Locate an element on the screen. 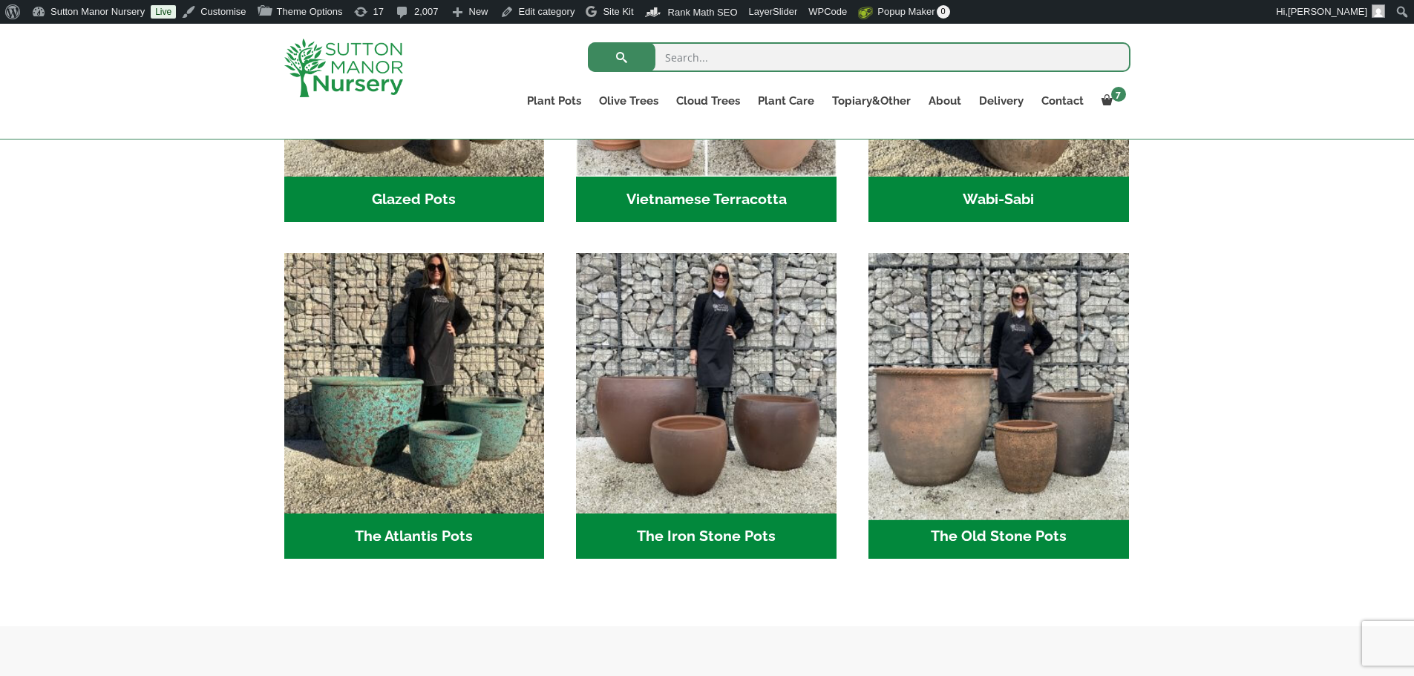  a: Plant Care is located at coordinates (786, 101).